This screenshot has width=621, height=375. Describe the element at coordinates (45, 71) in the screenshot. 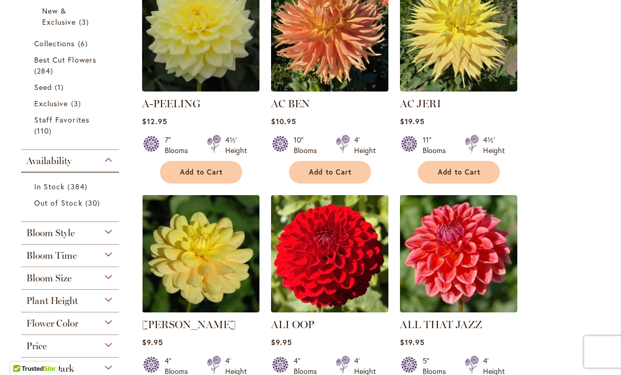

I see `span: 284` at that location.